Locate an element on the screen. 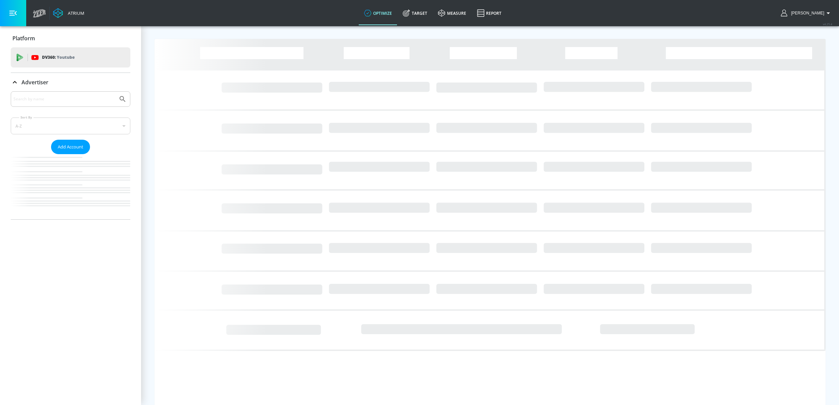 Image resolution: width=839 pixels, height=405 pixels. p: Youtube is located at coordinates (66, 57).